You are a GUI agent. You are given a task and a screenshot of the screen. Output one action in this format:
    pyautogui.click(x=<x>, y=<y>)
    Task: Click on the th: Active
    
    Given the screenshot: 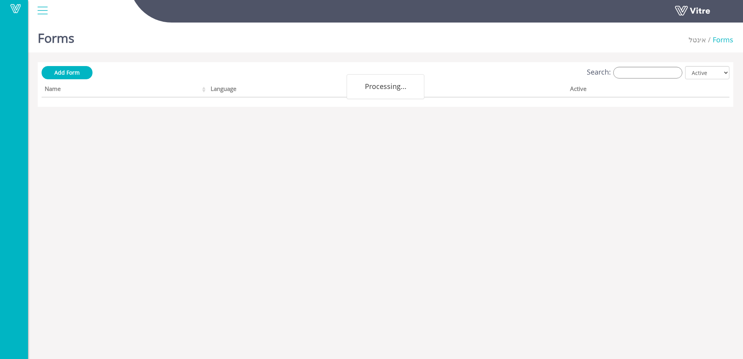 What is the action you would take?
    pyautogui.click(x=631, y=90)
    